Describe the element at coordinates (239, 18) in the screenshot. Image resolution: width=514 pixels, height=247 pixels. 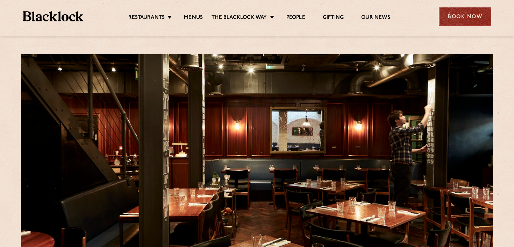
I see `a: The Blacklock Way` at that location.